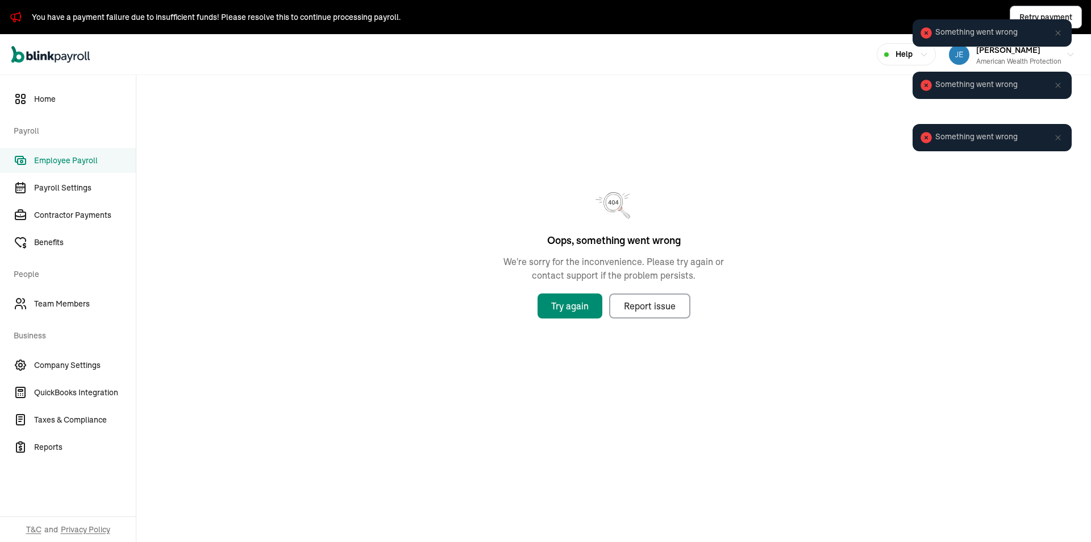  Describe the element at coordinates (570, 306) in the screenshot. I see `button: Try again` at that location.